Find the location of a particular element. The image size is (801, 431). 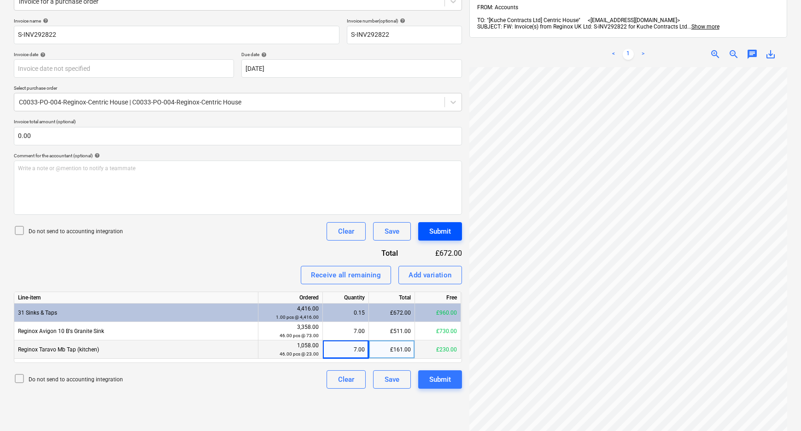

p: Invoice total amount (optional) is located at coordinates (238, 122).